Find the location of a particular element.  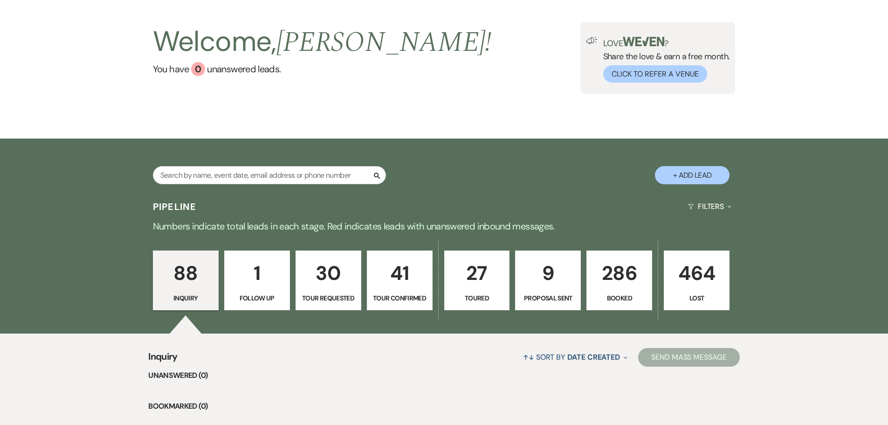

h3: Pipeline is located at coordinates (175, 206).